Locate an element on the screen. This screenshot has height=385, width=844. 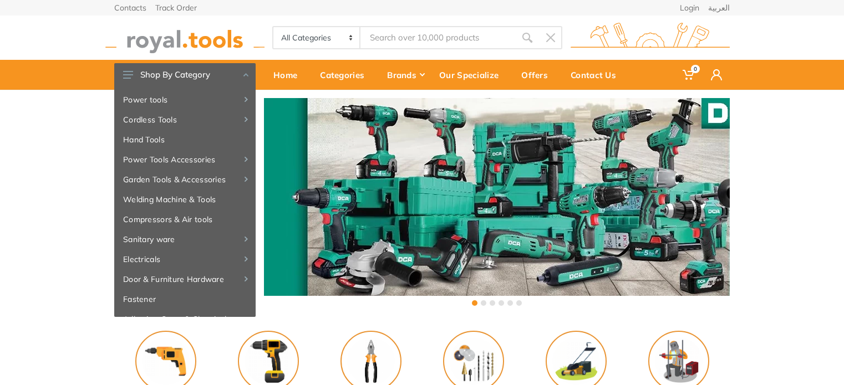
a: Categories is located at coordinates (345, 75).